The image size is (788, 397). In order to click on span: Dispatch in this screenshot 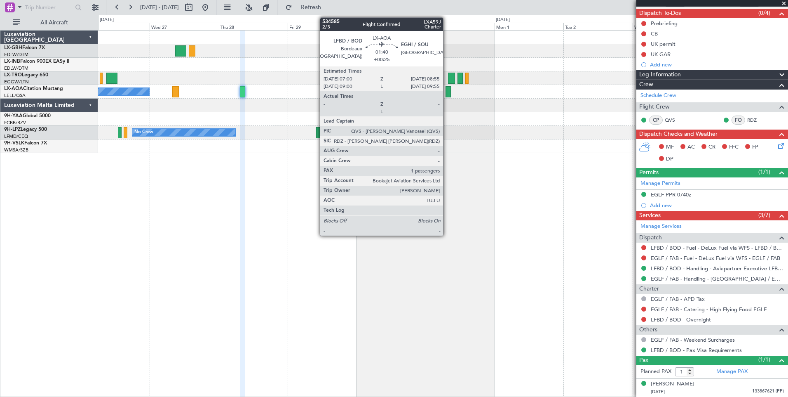, I will do `click(650, 237)`.